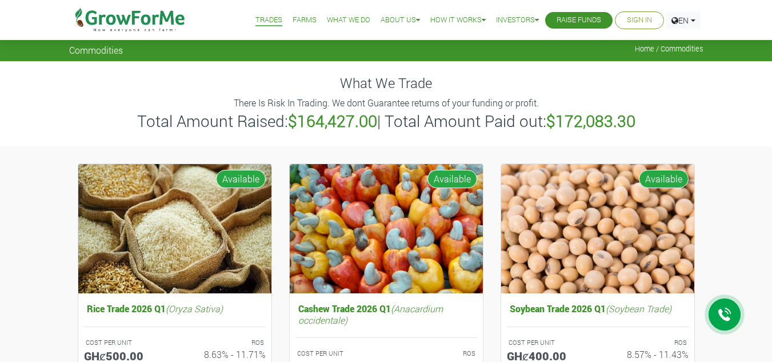  Describe the element at coordinates (670, 49) in the screenshot. I see `span: Home / Commodities` at that location.